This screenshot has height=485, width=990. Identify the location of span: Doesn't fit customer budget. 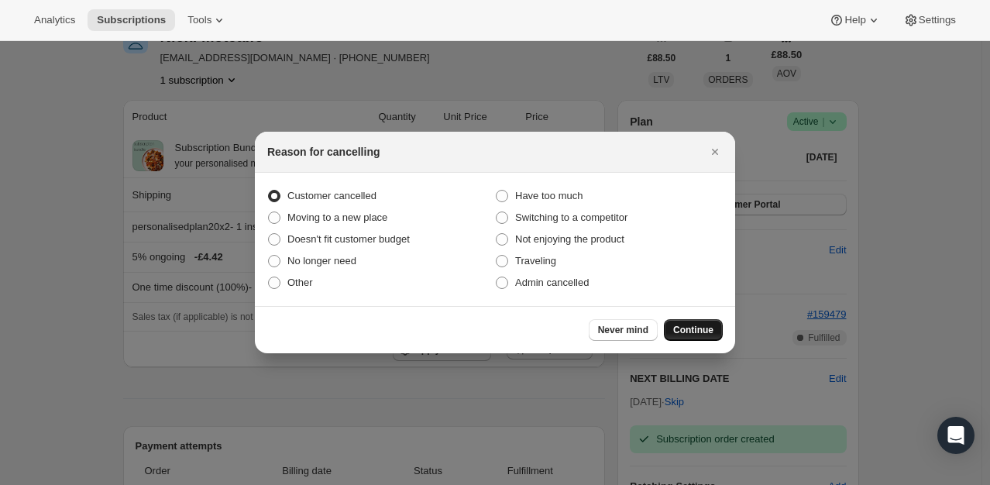
(349, 239).